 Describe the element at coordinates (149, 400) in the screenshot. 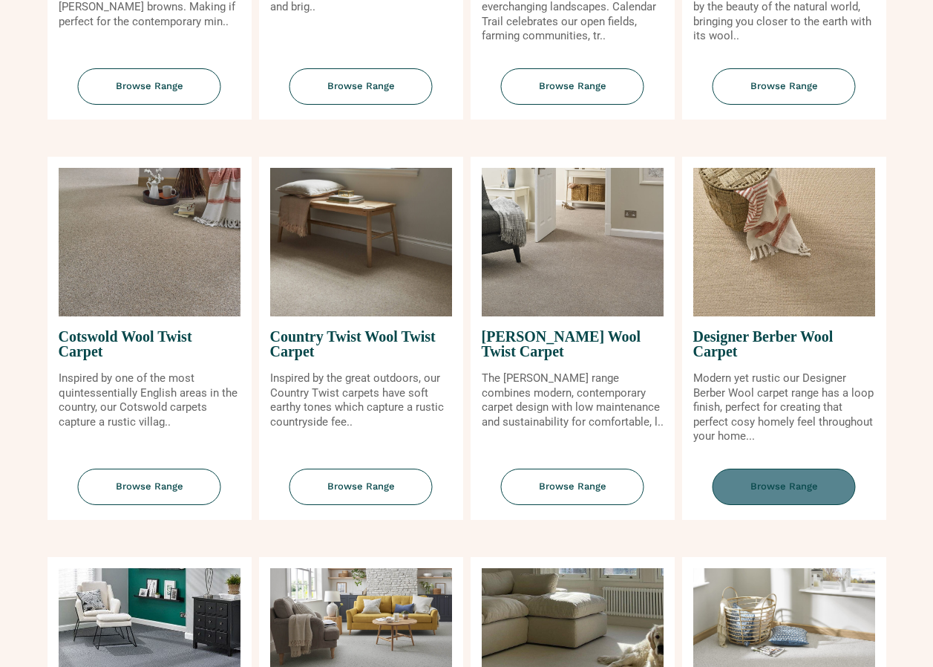

I see `p: Inspired by one of the most quintessentially English areas in the country, our Cotswold carpets c...` at that location.